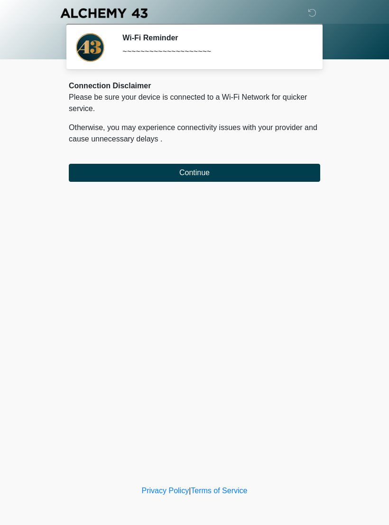  What do you see at coordinates (195, 86) in the screenshot?
I see `div: Connection Disclaimer` at bounding box center [195, 86].